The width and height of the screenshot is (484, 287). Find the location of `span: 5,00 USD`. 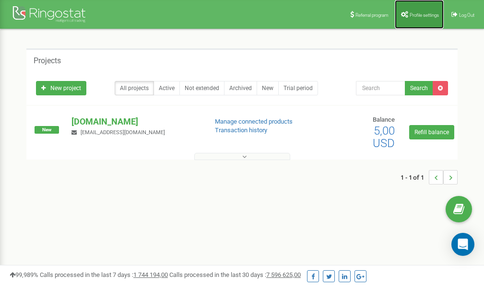

span: 5,00 USD is located at coordinates (384, 137).